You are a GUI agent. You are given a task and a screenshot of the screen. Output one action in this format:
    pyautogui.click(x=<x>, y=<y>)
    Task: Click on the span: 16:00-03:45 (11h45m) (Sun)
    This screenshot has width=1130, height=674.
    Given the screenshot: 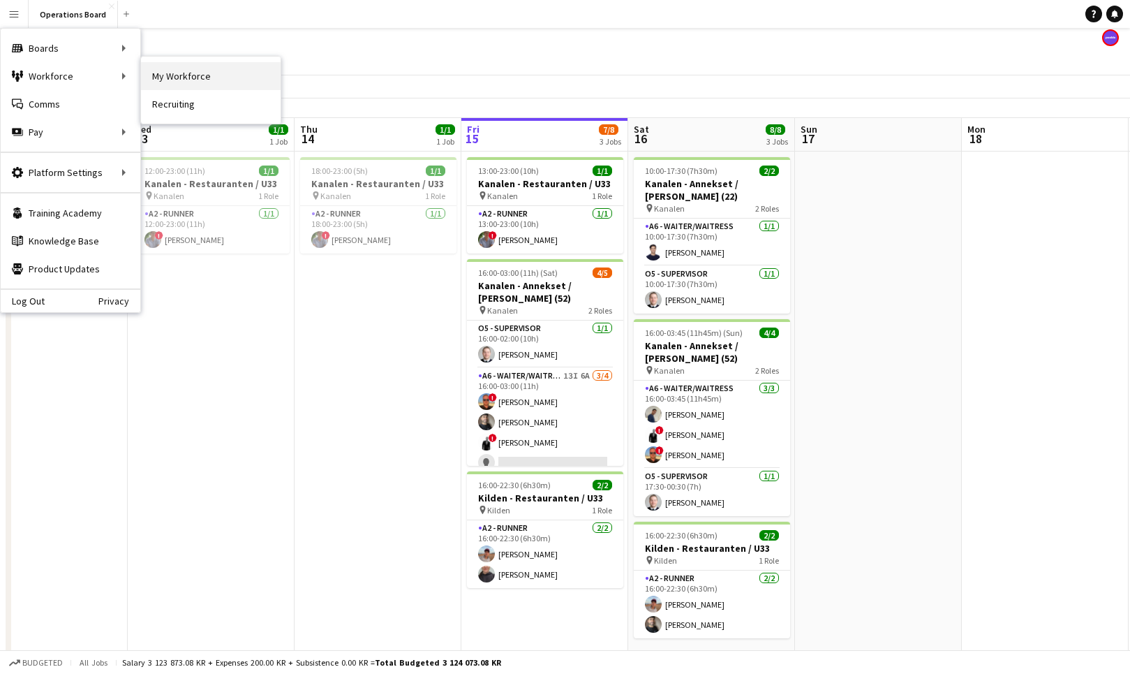 What is the action you would take?
    pyautogui.click(x=694, y=332)
    